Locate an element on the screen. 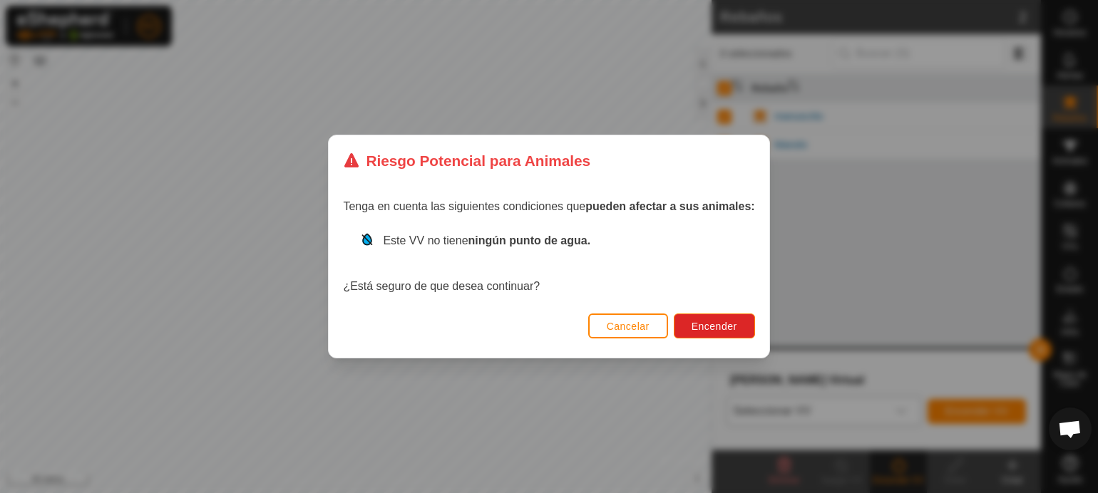 The image size is (1098, 493). div: ¿Está seguro de que desea continuar? is located at coordinates (548, 264).